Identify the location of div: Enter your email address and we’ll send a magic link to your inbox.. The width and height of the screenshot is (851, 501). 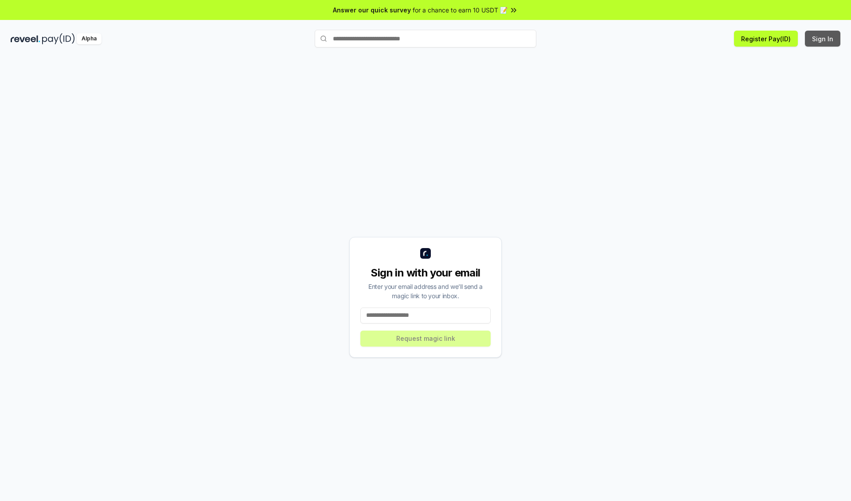
(426, 291).